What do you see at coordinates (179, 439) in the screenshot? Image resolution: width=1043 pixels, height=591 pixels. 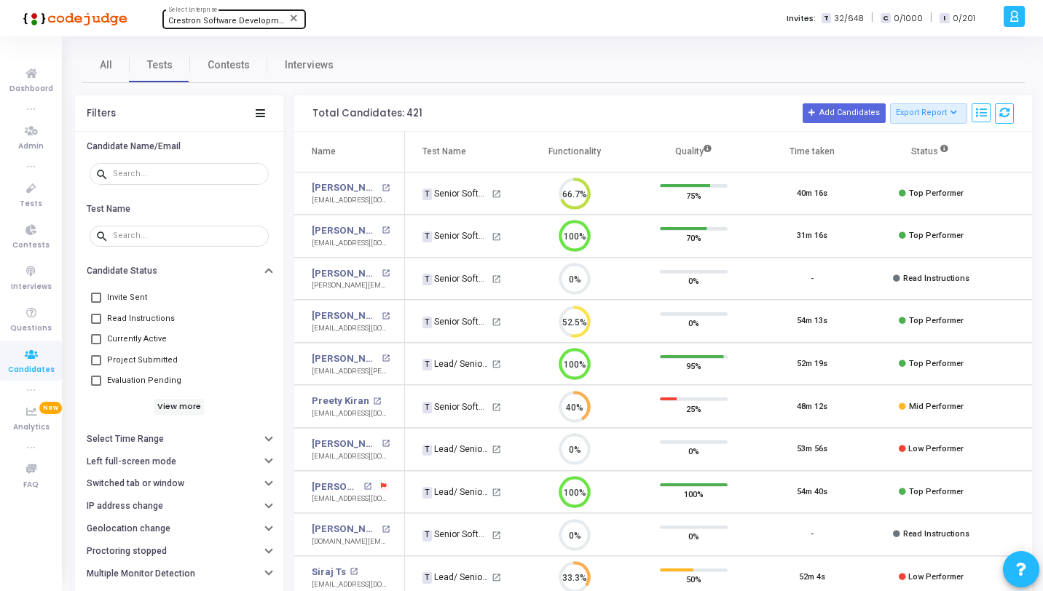 I see `button: Select Time Range` at bounding box center [179, 439].